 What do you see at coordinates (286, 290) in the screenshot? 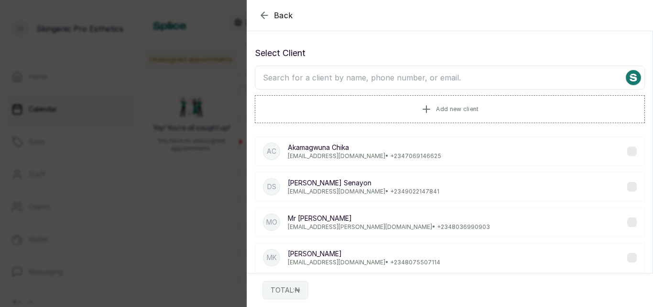
I see `p: TOTAL: ₦` at bounding box center [286, 290].